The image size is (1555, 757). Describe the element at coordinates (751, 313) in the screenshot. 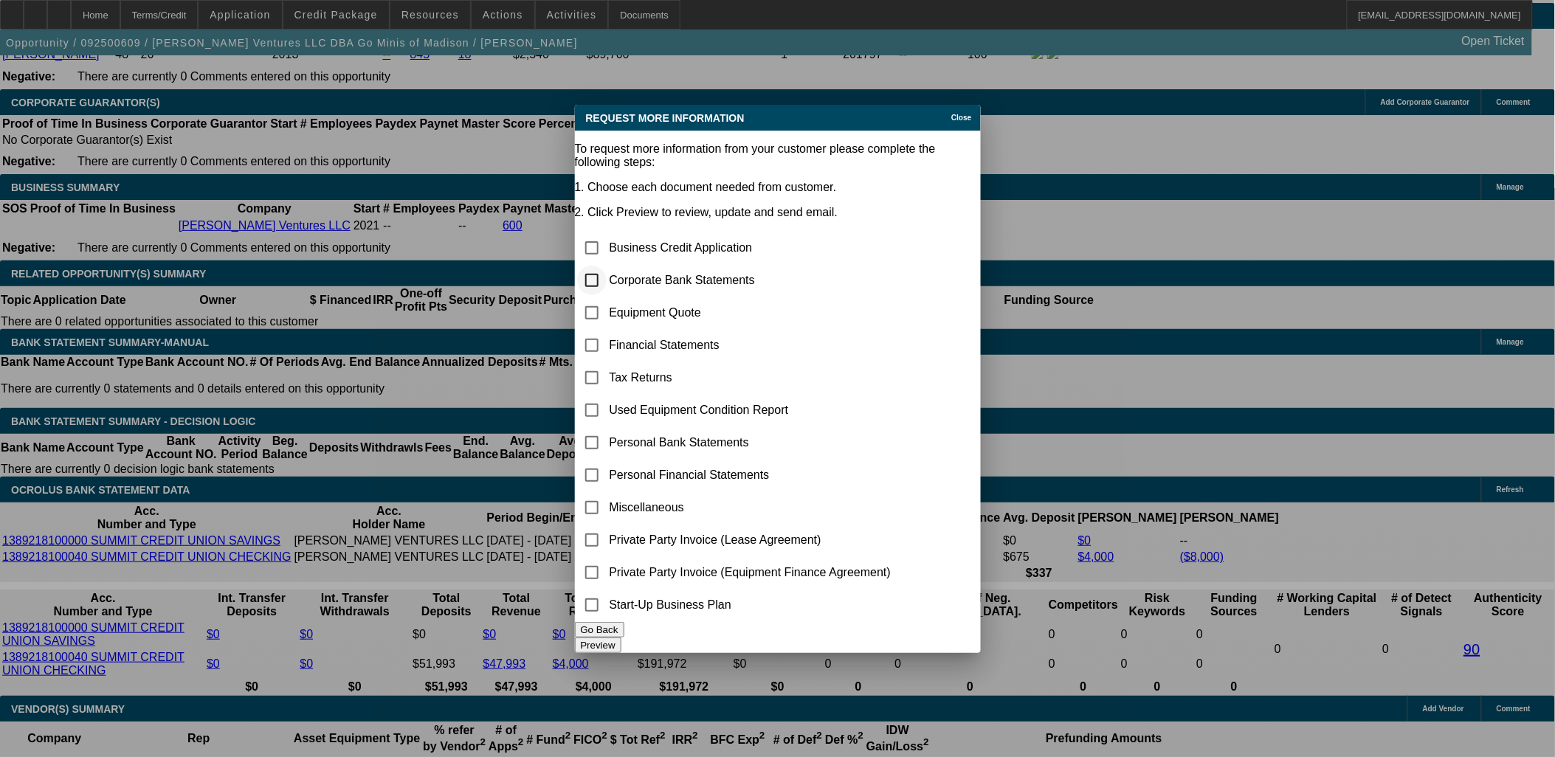

I see `td: Equipment Quote` at that location.